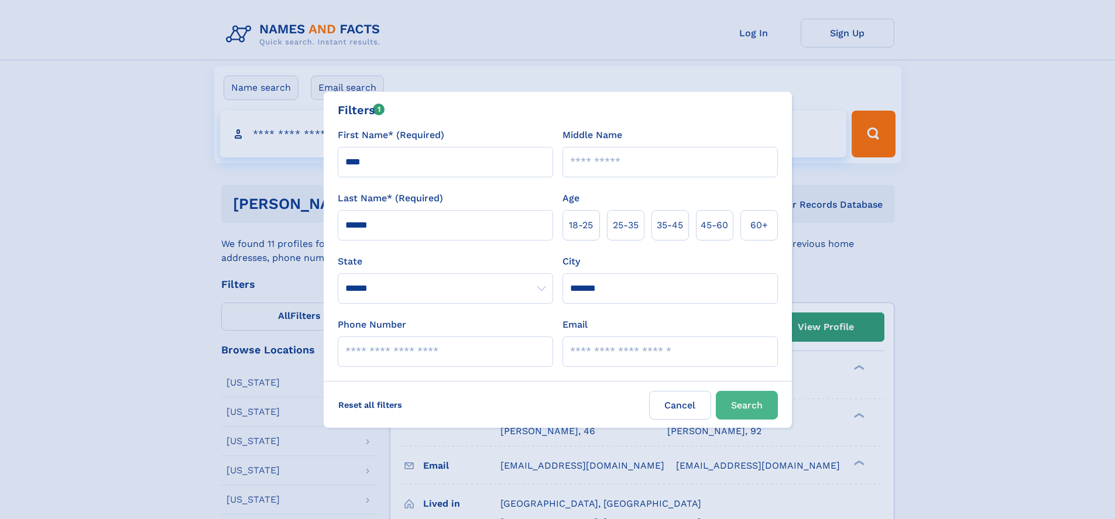 The image size is (1115, 519). What do you see at coordinates (759, 225) in the screenshot?
I see `span: 60+` at bounding box center [759, 225].